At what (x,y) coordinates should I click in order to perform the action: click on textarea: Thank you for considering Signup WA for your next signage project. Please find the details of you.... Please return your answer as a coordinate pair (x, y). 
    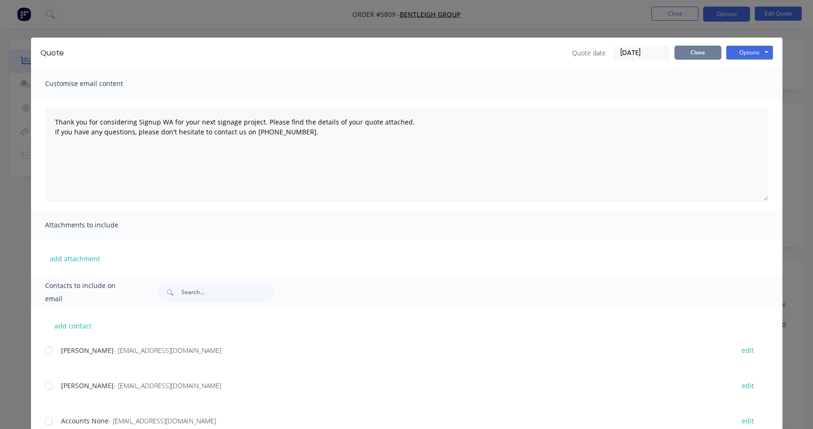
    Looking at the image, I should click on (407, 154).